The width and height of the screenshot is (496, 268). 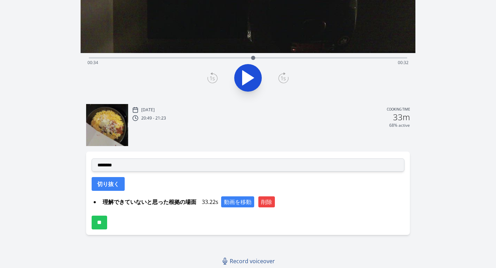 I want to click on button: 動画を移動, so click(x=238, y=202).